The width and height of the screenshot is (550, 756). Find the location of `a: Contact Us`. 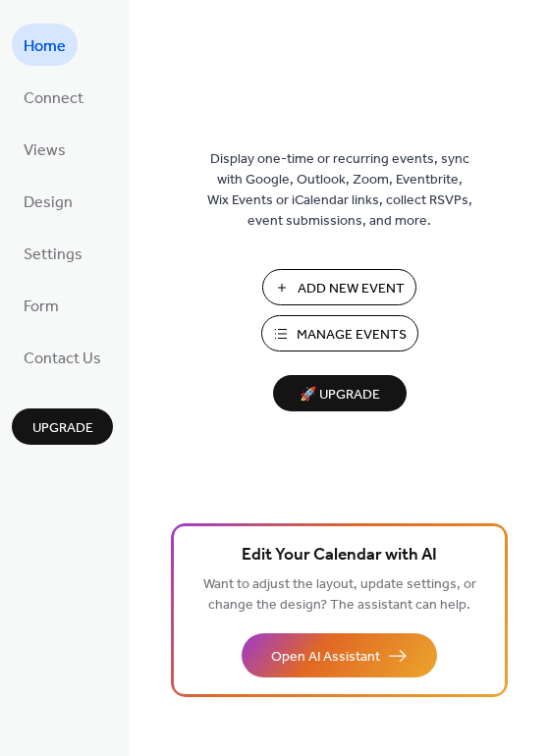

a: Contact Us is located at coordinates (62, 356).